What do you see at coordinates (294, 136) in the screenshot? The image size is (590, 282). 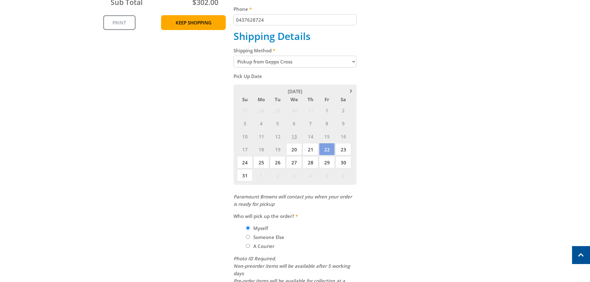 I see `span: 13` at bounding box center [294, 136].